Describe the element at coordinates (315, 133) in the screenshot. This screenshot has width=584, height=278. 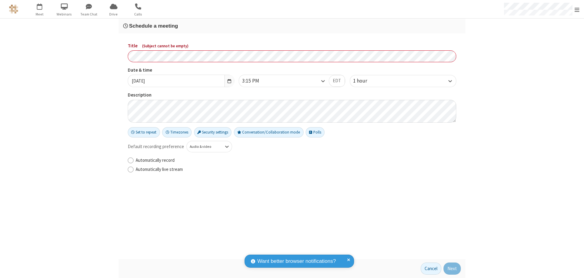
I see `button: Polls` at that location.